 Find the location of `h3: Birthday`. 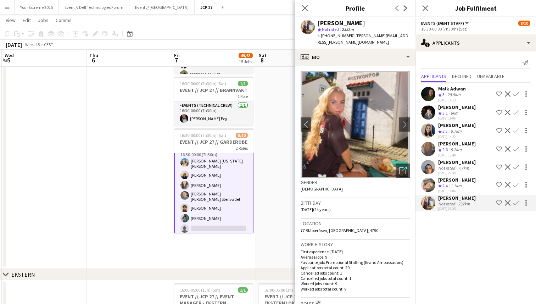

h3: Birthday is located at coordinates (355, 203).